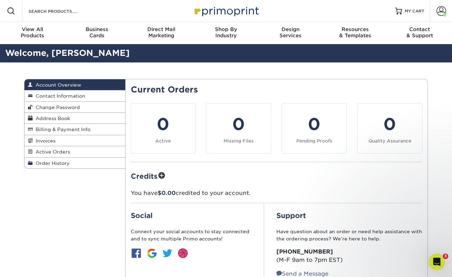 Image resolution: width=452 pixels, height=277 pixels. I want to click on img: btn-google.jpg, so click(152, 253).